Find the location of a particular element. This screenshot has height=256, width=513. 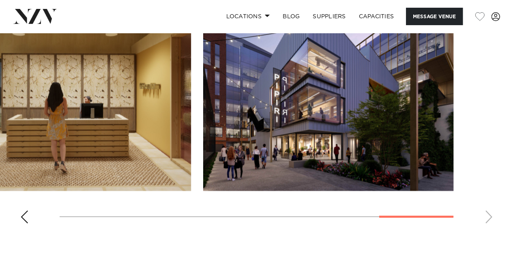

a: SUPPLIERS is located at coordinates (329, 16).